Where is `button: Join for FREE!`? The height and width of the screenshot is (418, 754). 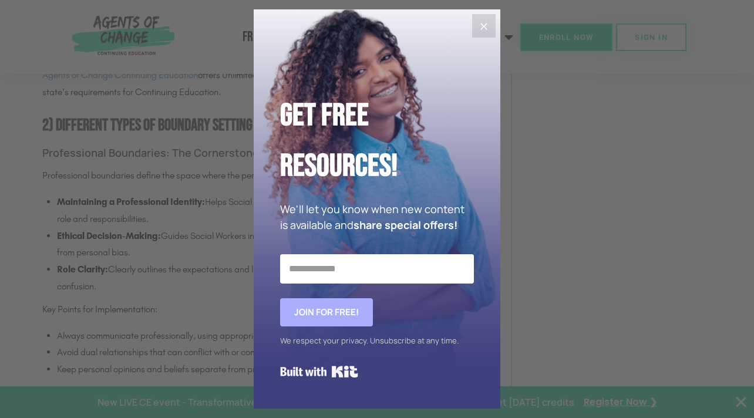 button: Join for FREE! is located at coordinates (327, 312).